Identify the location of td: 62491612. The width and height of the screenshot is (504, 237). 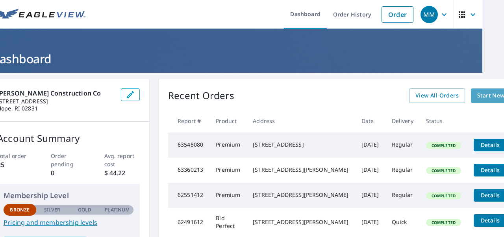
(189, 222).